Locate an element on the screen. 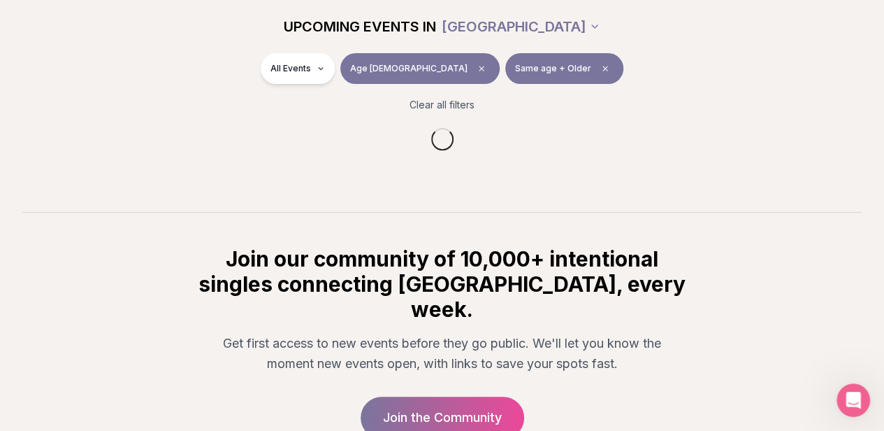  span: UPCOMING EVENTS IN is located at coordinates (360, 27).